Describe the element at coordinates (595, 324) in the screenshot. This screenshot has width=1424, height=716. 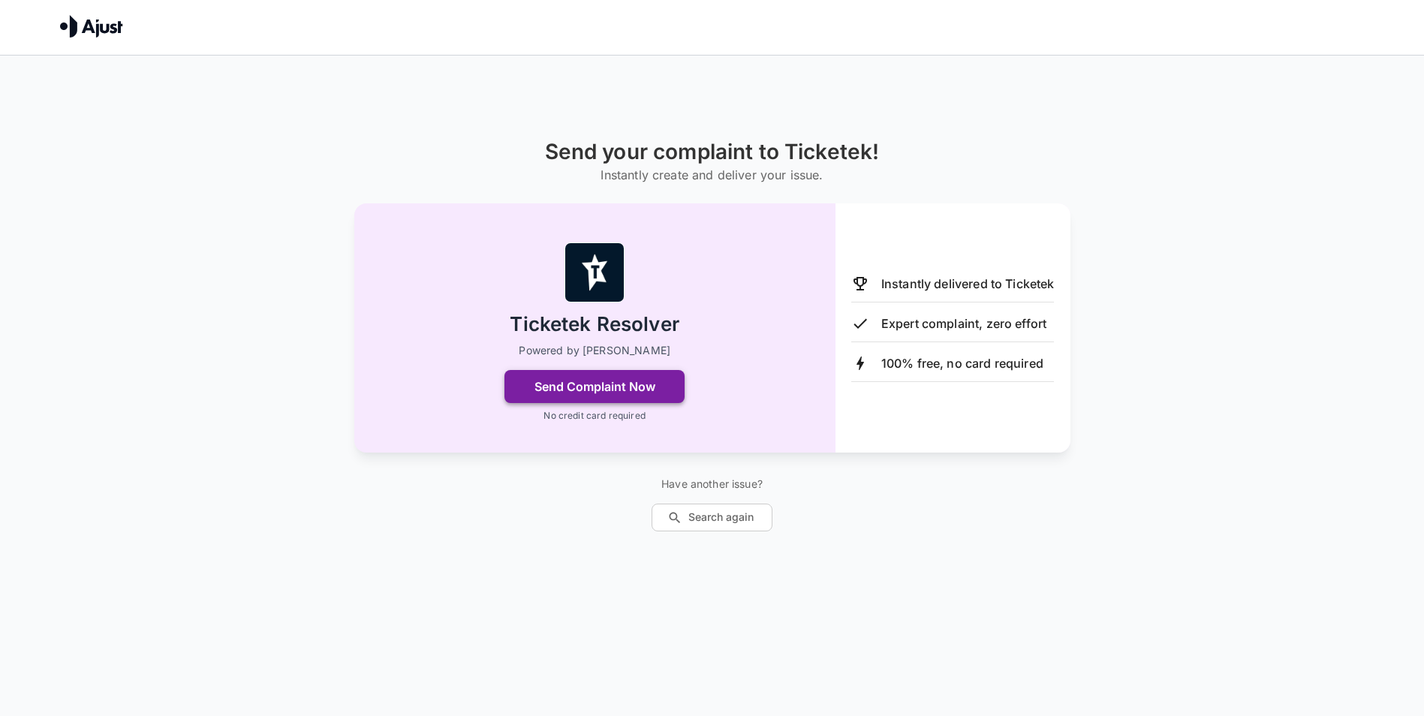
I see `h2: Ticketek Resolver` at that location.